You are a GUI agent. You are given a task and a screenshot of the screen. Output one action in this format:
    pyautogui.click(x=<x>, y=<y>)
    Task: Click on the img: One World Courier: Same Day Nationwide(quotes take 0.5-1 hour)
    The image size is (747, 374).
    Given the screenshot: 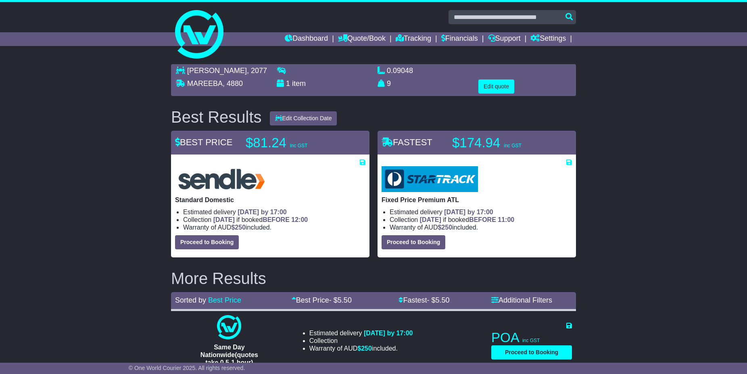 What is the action you would take?
    pyautogui.click(x=229, y=327)
    